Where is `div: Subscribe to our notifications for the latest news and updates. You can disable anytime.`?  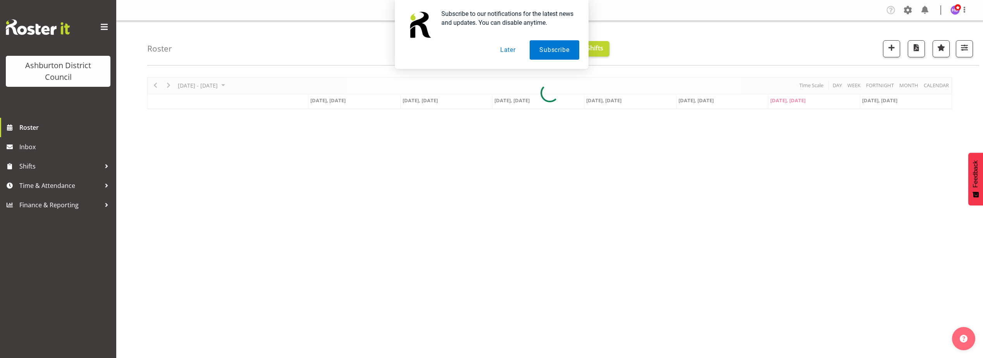
div: Subscribe to our notifications for the latest news and updates. You can disable anytime. is located at coordinates (507, 18).